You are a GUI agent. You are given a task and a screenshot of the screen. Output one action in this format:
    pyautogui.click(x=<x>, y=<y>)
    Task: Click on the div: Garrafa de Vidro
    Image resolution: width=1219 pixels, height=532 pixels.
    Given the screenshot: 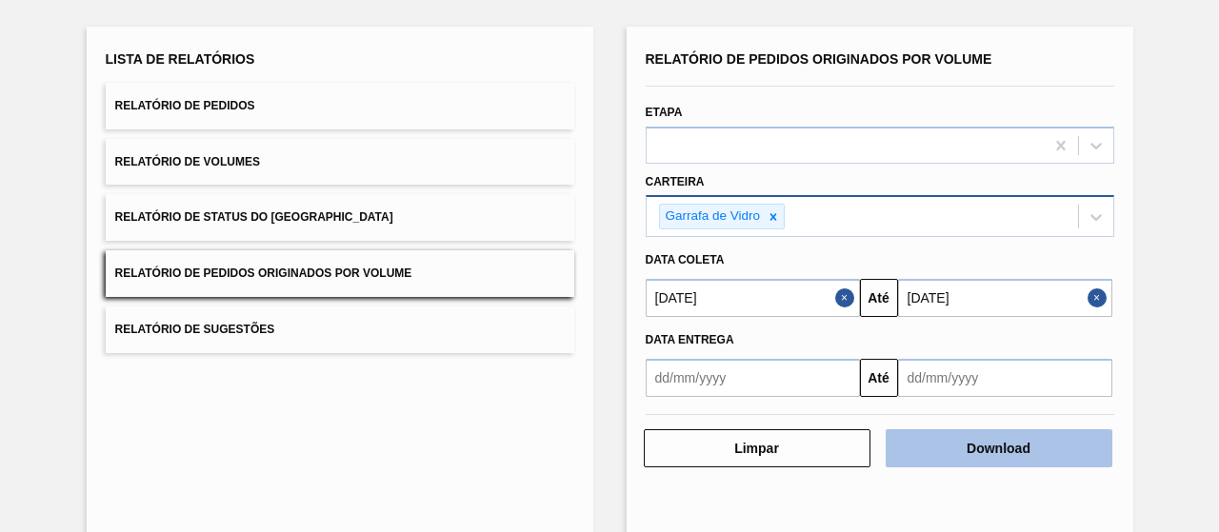 What is the action you would take?
    pyautogui.click(x=712, y=216)
    